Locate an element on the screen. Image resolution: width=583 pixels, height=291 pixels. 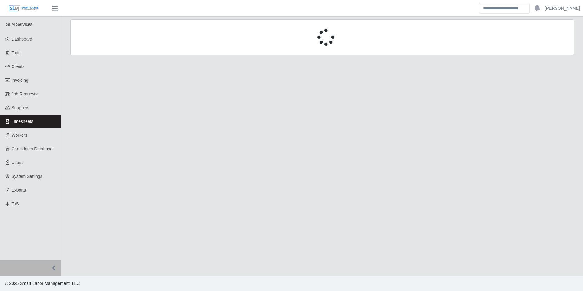
span: Todo is located at coordinates (16, 53).